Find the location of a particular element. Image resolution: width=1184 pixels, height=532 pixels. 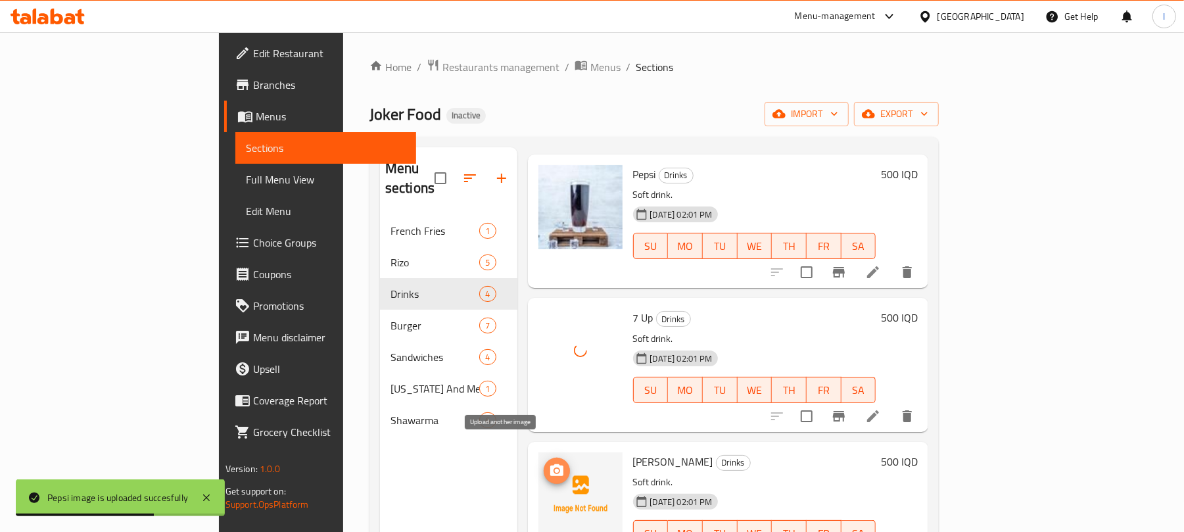

span: Coverage Report is located at coordinates (329, 401).